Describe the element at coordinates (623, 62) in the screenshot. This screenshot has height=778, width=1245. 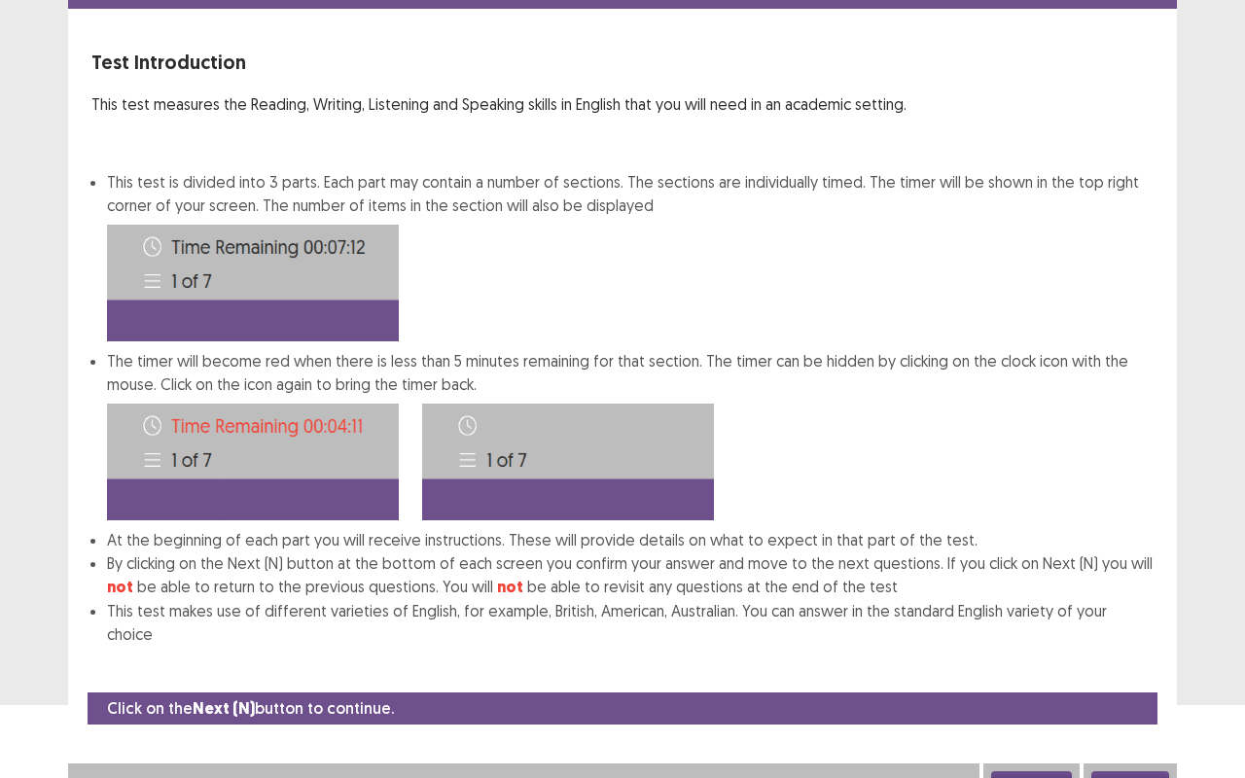
I see `p: Test Introduction` at that location.